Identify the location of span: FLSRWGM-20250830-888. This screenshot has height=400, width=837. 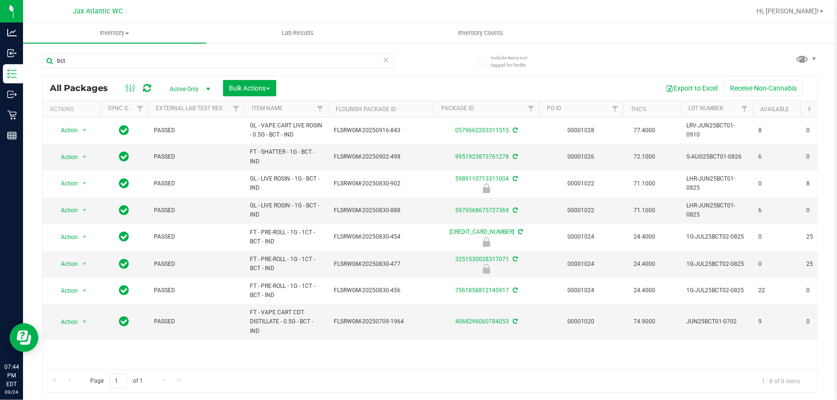
(381, 210).